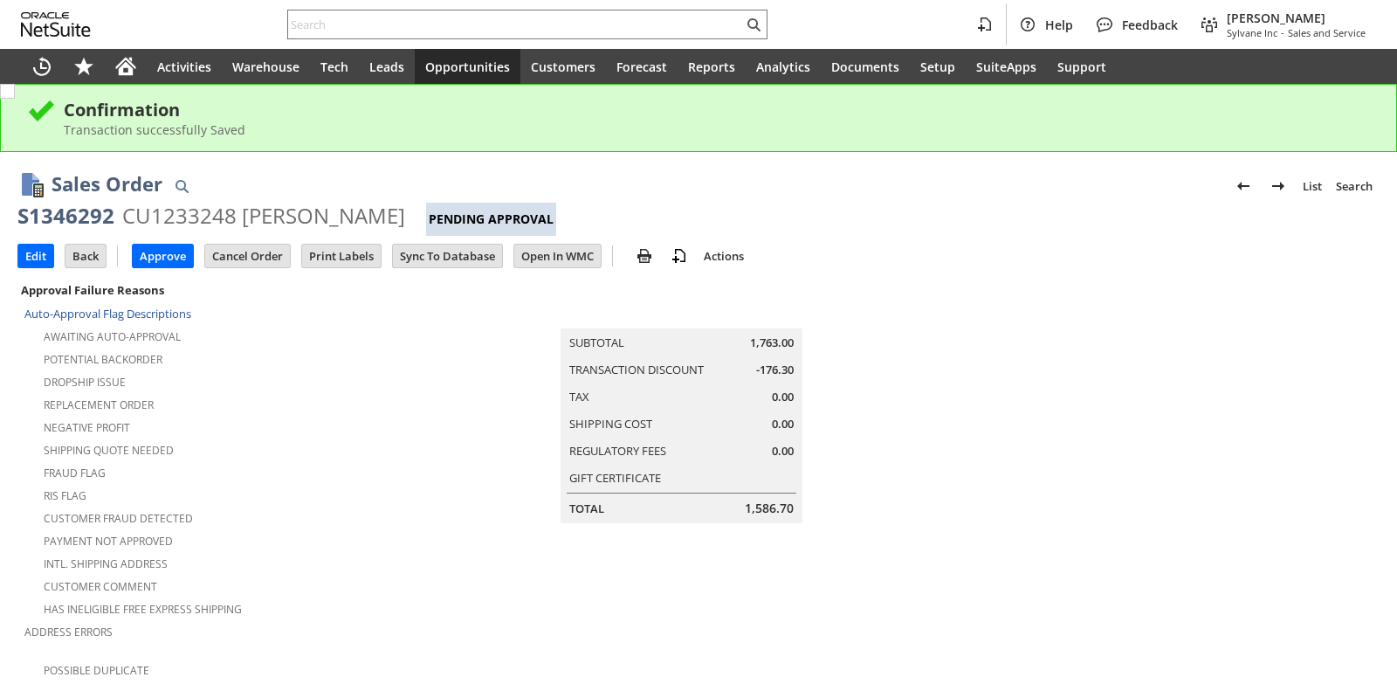 This screenshot has height=684, width=1397. What do you see at coordinates (1278, 186) in the screenshot?
I see `img: Next` at bounding box center [1278, 186].